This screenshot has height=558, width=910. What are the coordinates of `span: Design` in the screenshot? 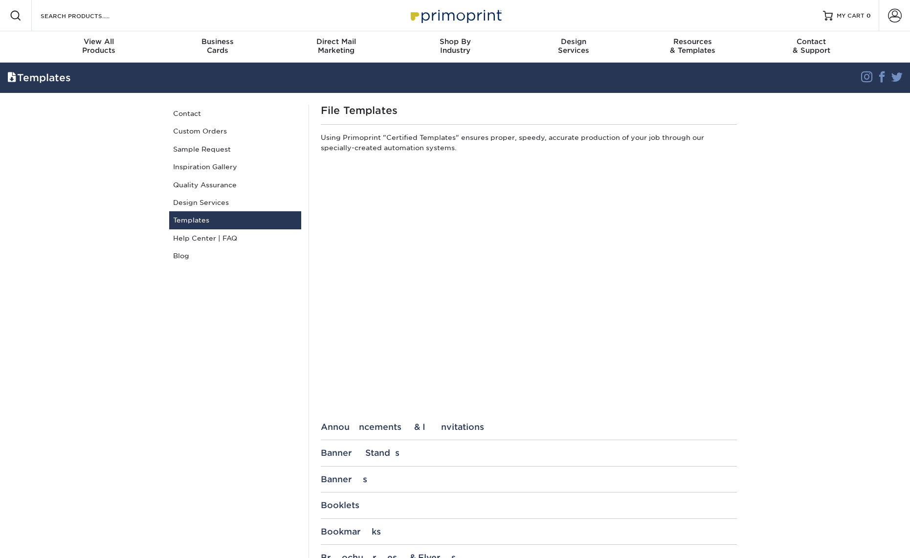 It's located at (574, 42).